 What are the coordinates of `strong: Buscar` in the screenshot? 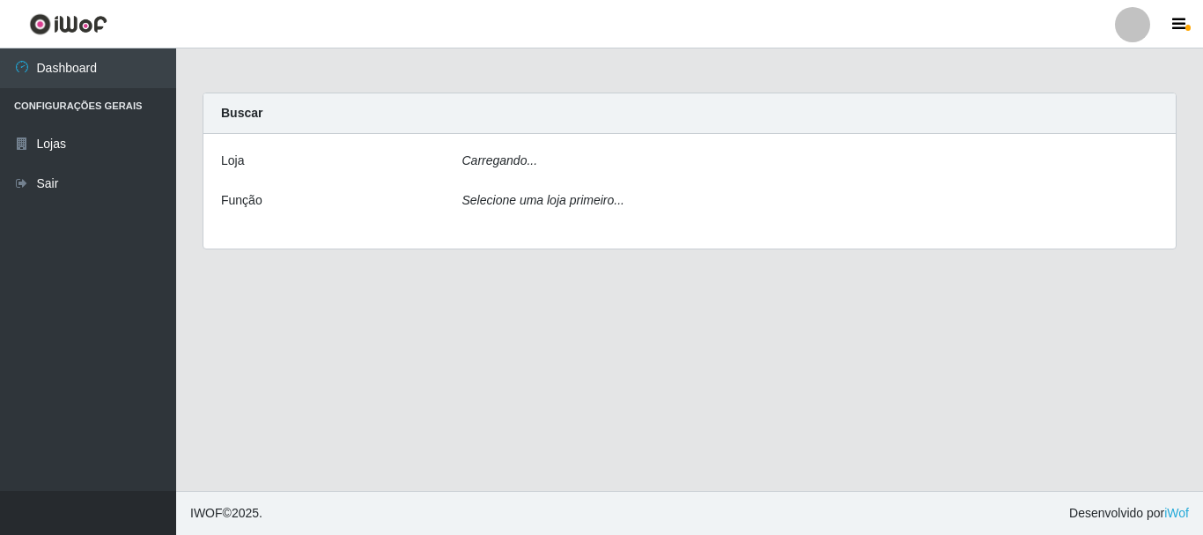 It's located at (241, 113).